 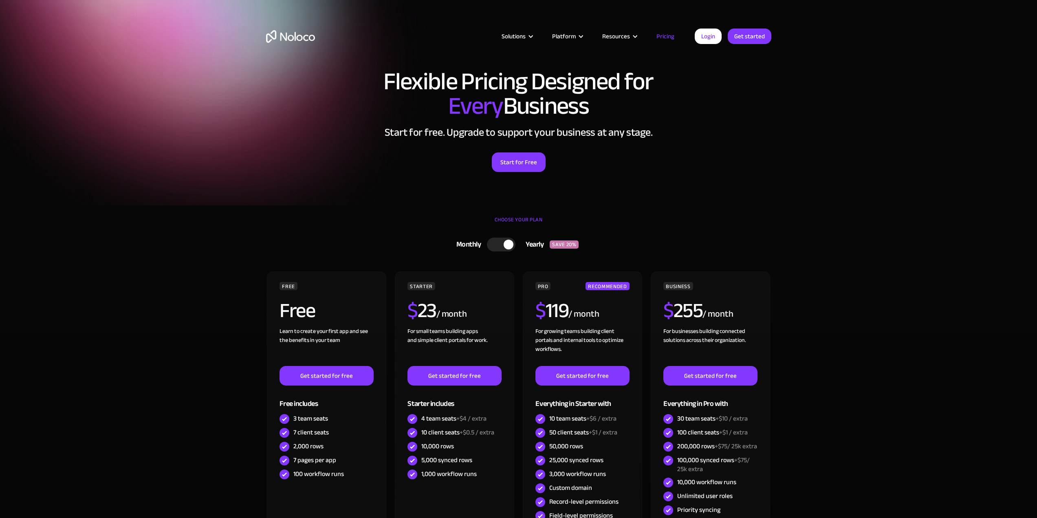 What do you see at coordinates (732, 419) in the screenshot?
I see `span: +$10 / extra` at bounding box center [732, 419].